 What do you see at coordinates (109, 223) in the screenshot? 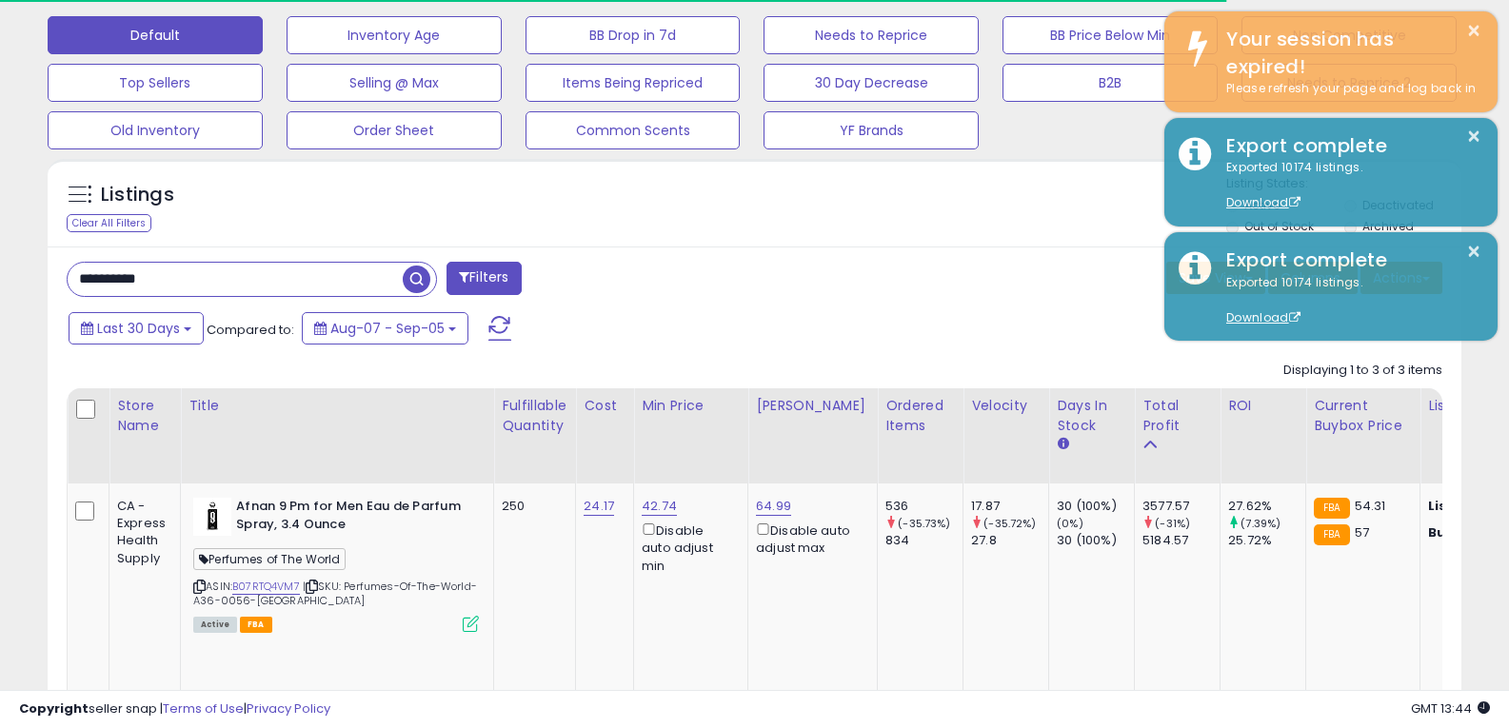
I see `div: Clear All Filters` at bounding box center [109, 223].